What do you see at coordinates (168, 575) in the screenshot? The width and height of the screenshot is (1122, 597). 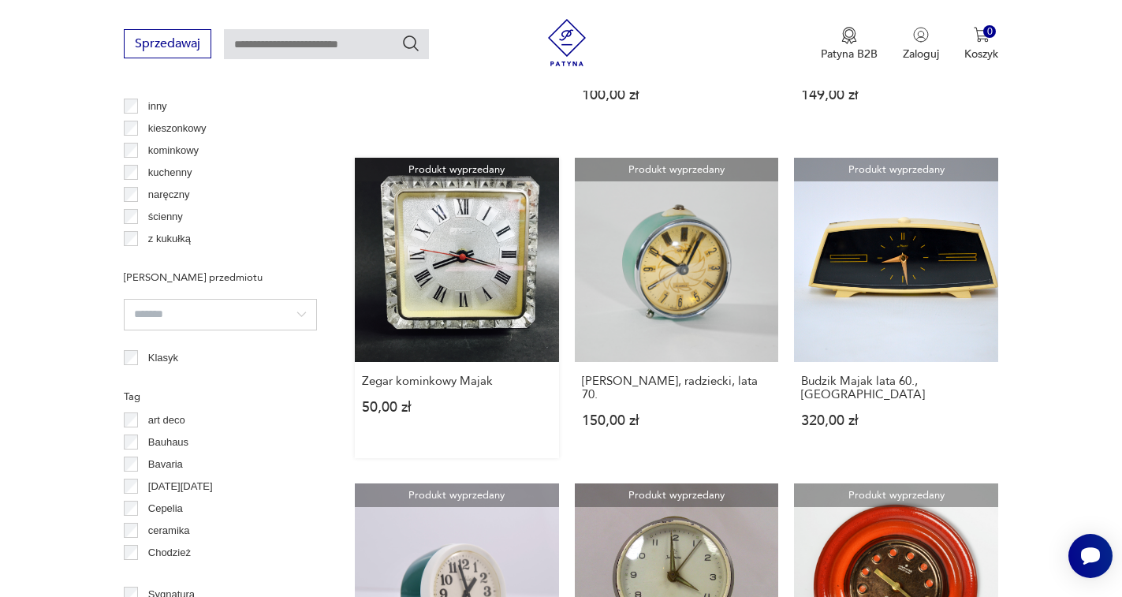 I see `p: Ćmielów` at bounding box center [168, 575].